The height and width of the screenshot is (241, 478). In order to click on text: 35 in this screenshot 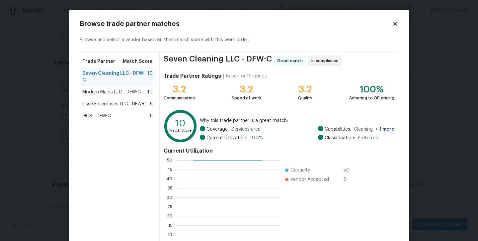, I will do `click(170, 188)`.